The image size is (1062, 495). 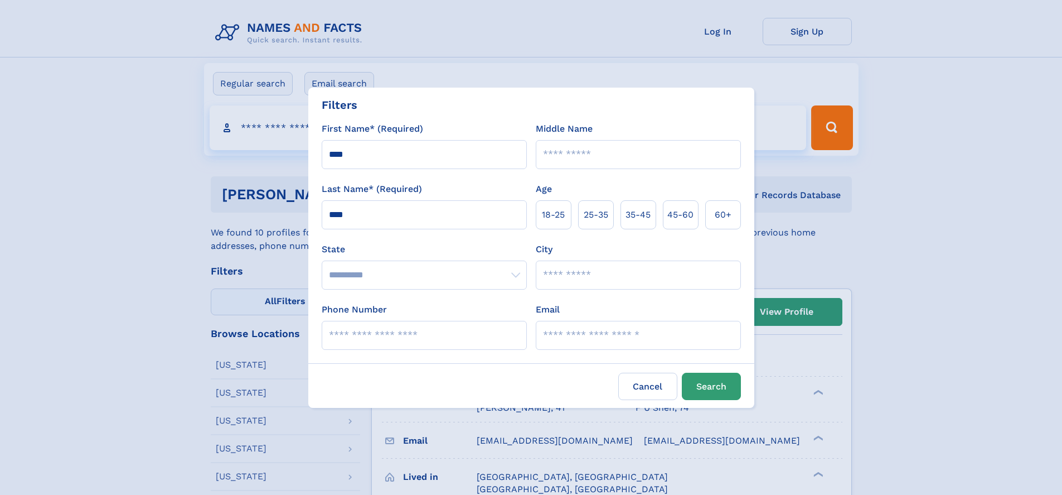 I want to click on label: Last Name* (Required), so click(x=372, y=189).